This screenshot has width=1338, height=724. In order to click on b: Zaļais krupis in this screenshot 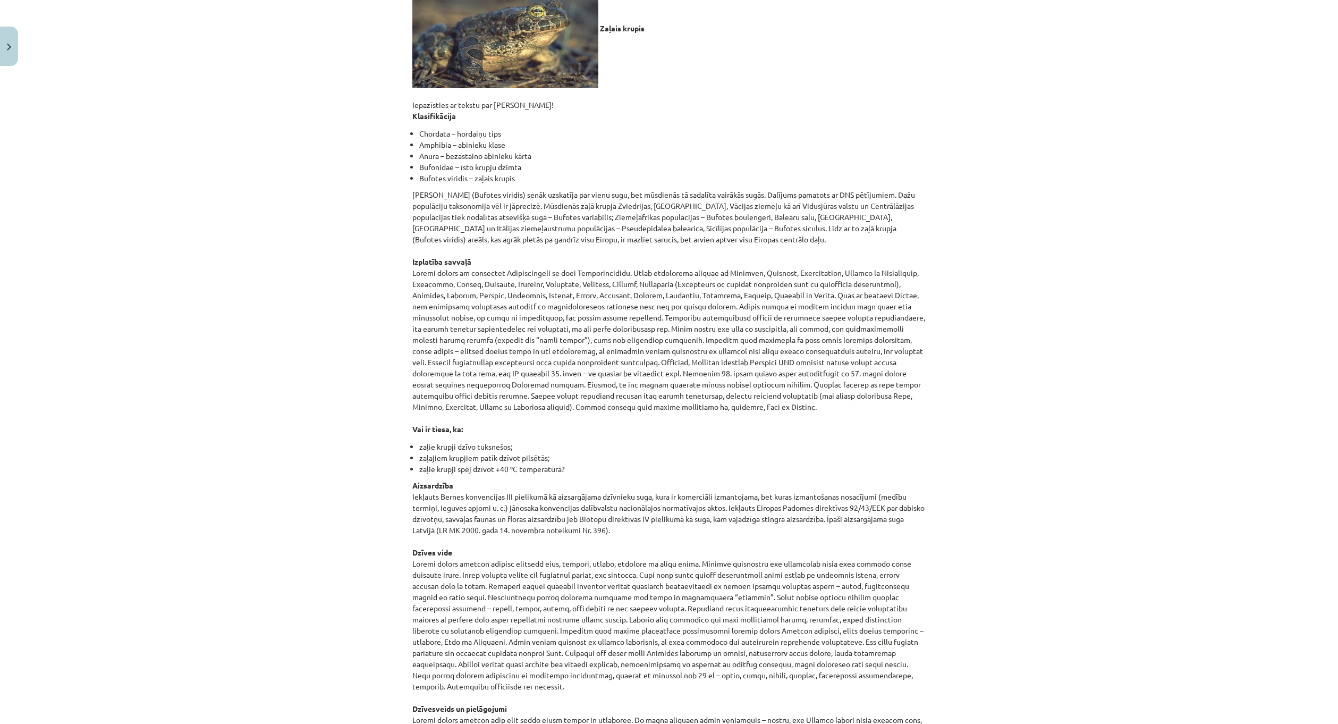, I will do `click(622, 28)`.